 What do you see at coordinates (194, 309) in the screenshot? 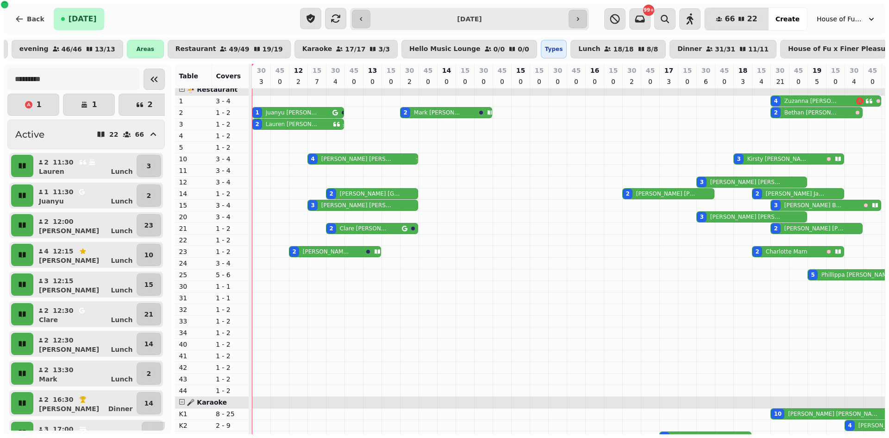
I see `p: 32` at bounding box center [194, 309].